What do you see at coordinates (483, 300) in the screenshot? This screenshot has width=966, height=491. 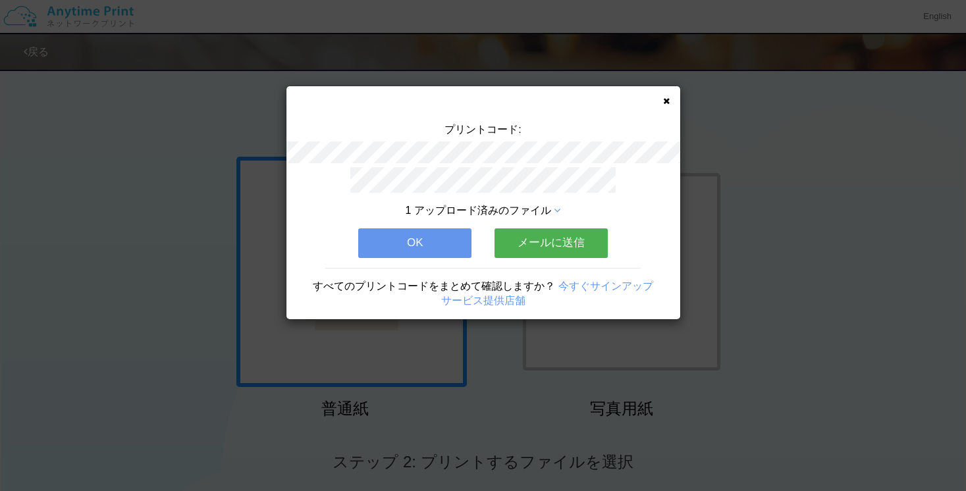 I see `a: サービス提供店舗` at bounding box center [483, 300].